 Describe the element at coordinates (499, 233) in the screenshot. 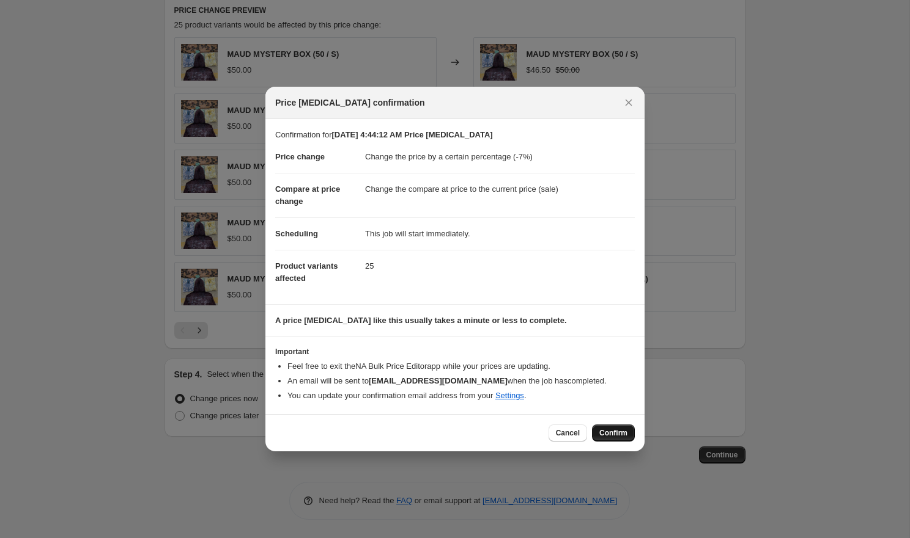

I see `dd: This job will start immediately.` at that location.